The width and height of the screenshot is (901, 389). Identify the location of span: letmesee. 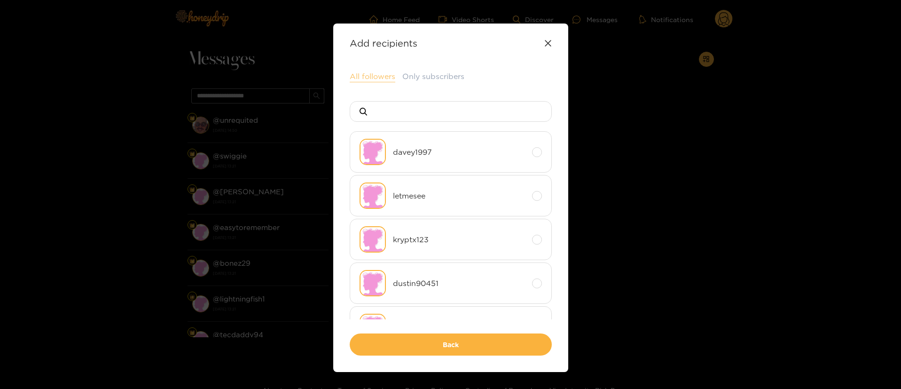
(459, 196).